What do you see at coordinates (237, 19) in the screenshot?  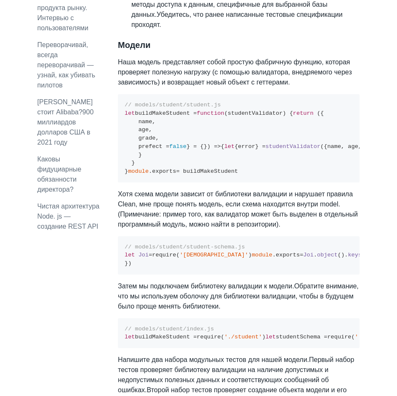 I see `ya-tr-span: Убедитесь, что ранее написанные тестовые спецификации проходят.` at bounding box center [237, 19].